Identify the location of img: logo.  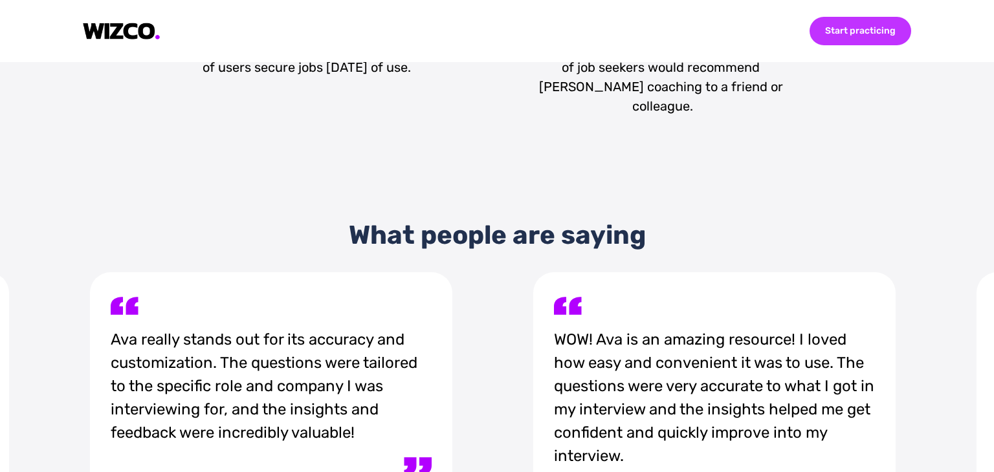
(122, 31).